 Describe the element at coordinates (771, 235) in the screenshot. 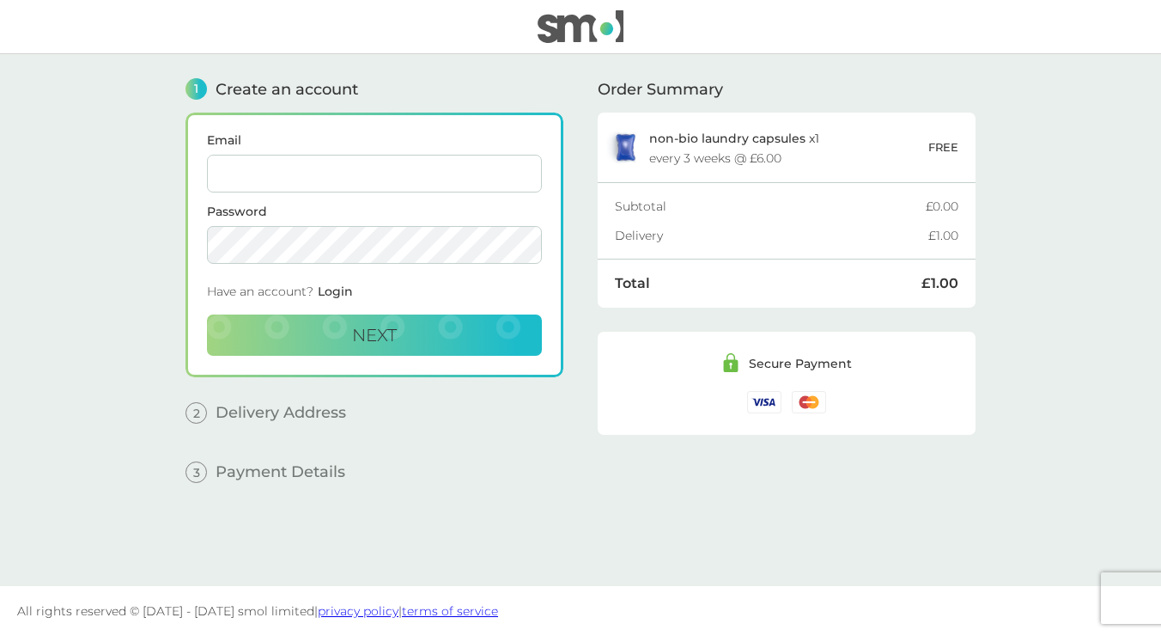

I see `div: Delivery` at that location.